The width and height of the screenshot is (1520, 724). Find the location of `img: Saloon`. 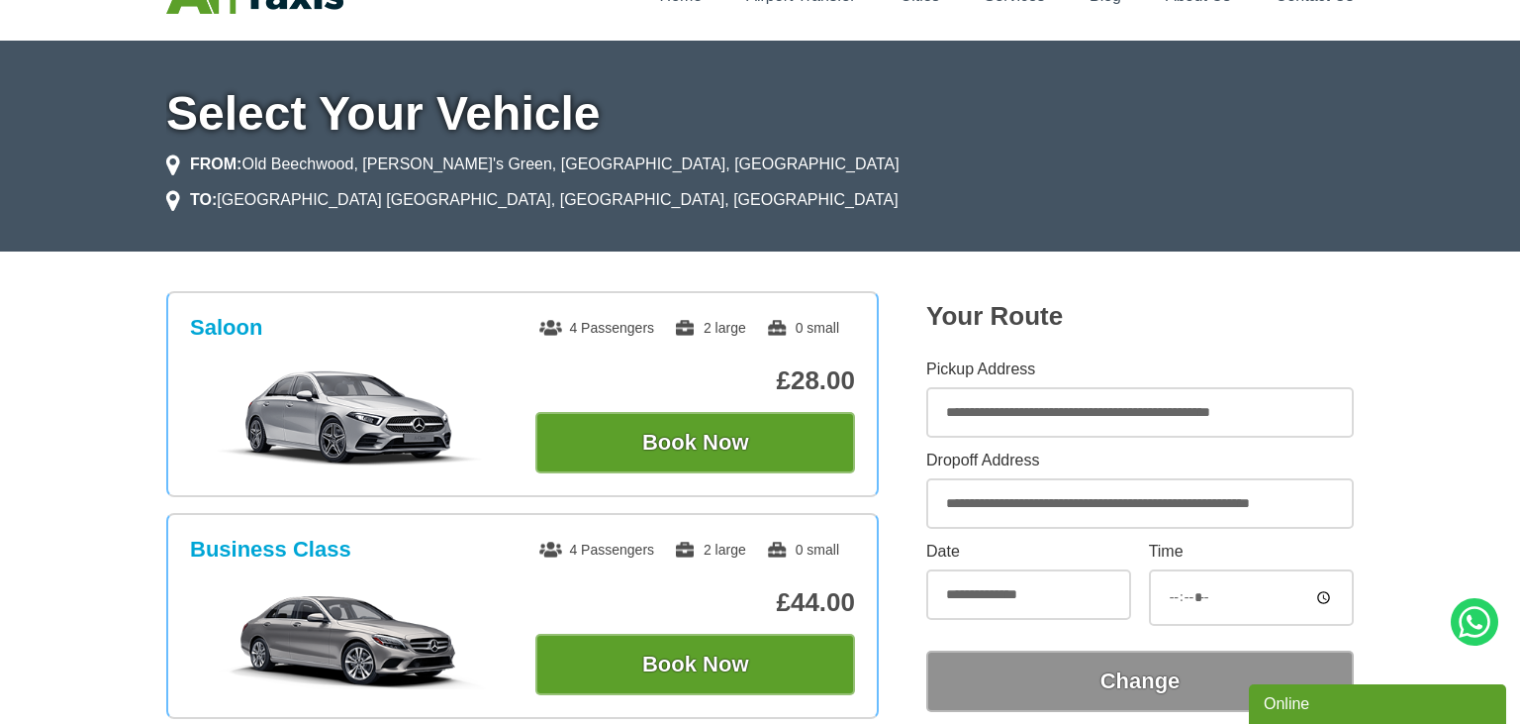

img: Saloon is located at coordinates (349, 418).